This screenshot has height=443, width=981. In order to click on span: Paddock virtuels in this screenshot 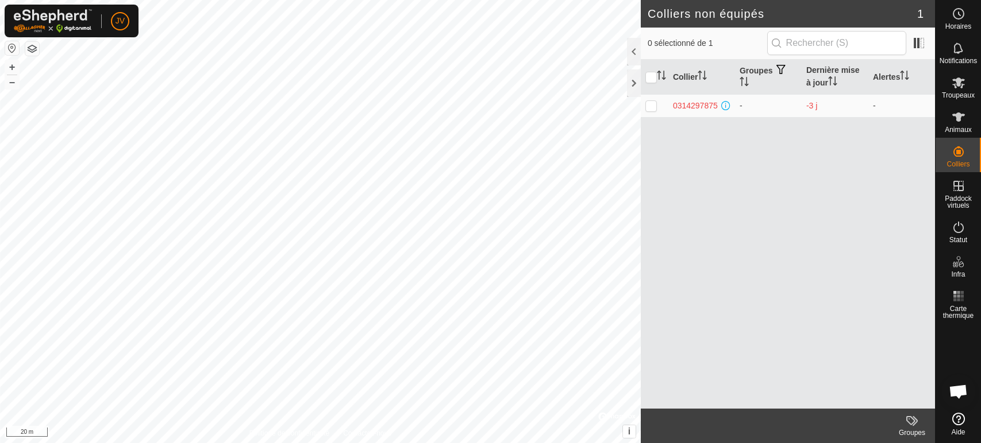, I will do `click(958, 202)`.